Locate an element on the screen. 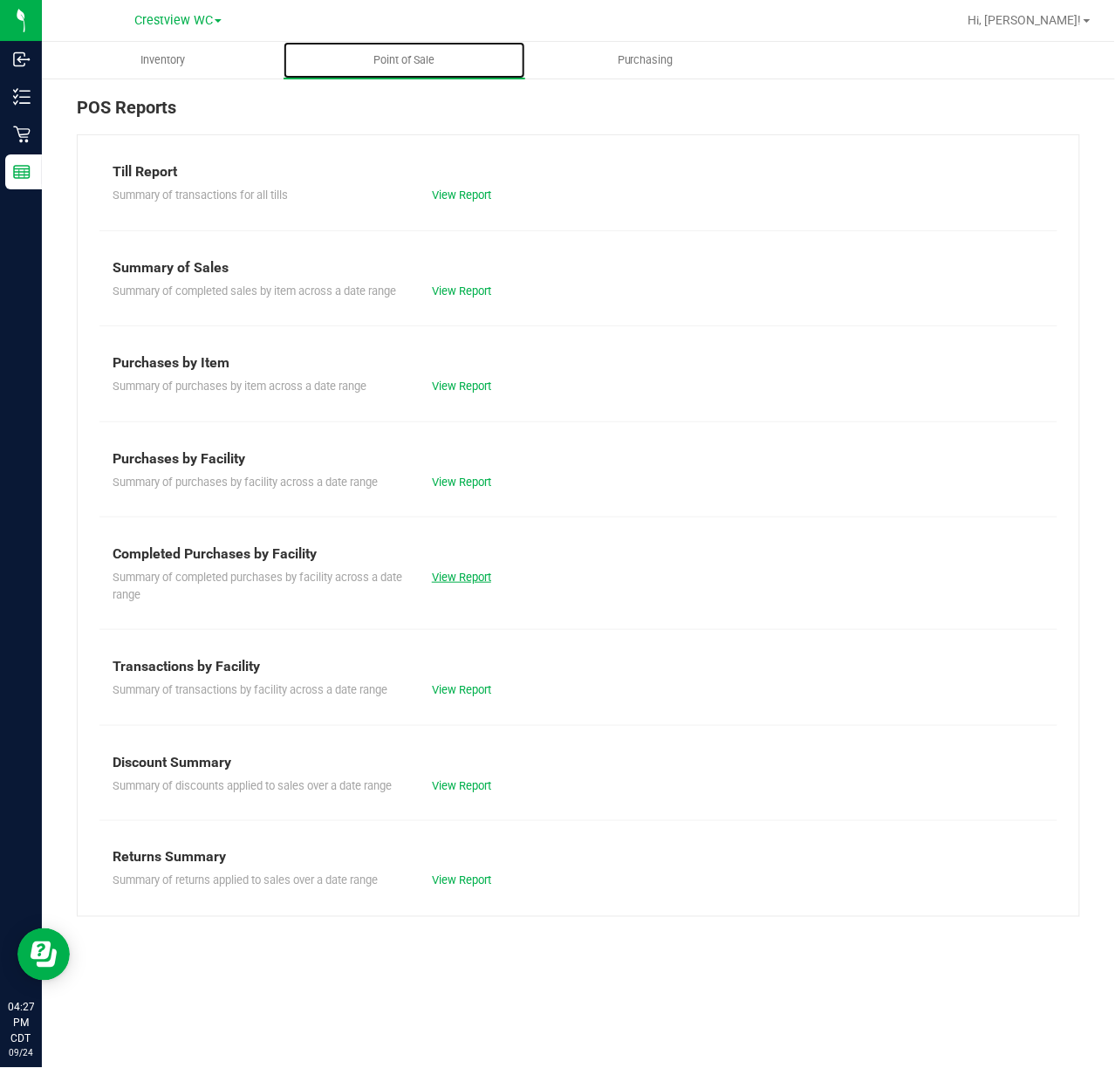 The width and height of the screenshot is (1115, 1068). div: Returns Summary is located at coordinates (579, 858).